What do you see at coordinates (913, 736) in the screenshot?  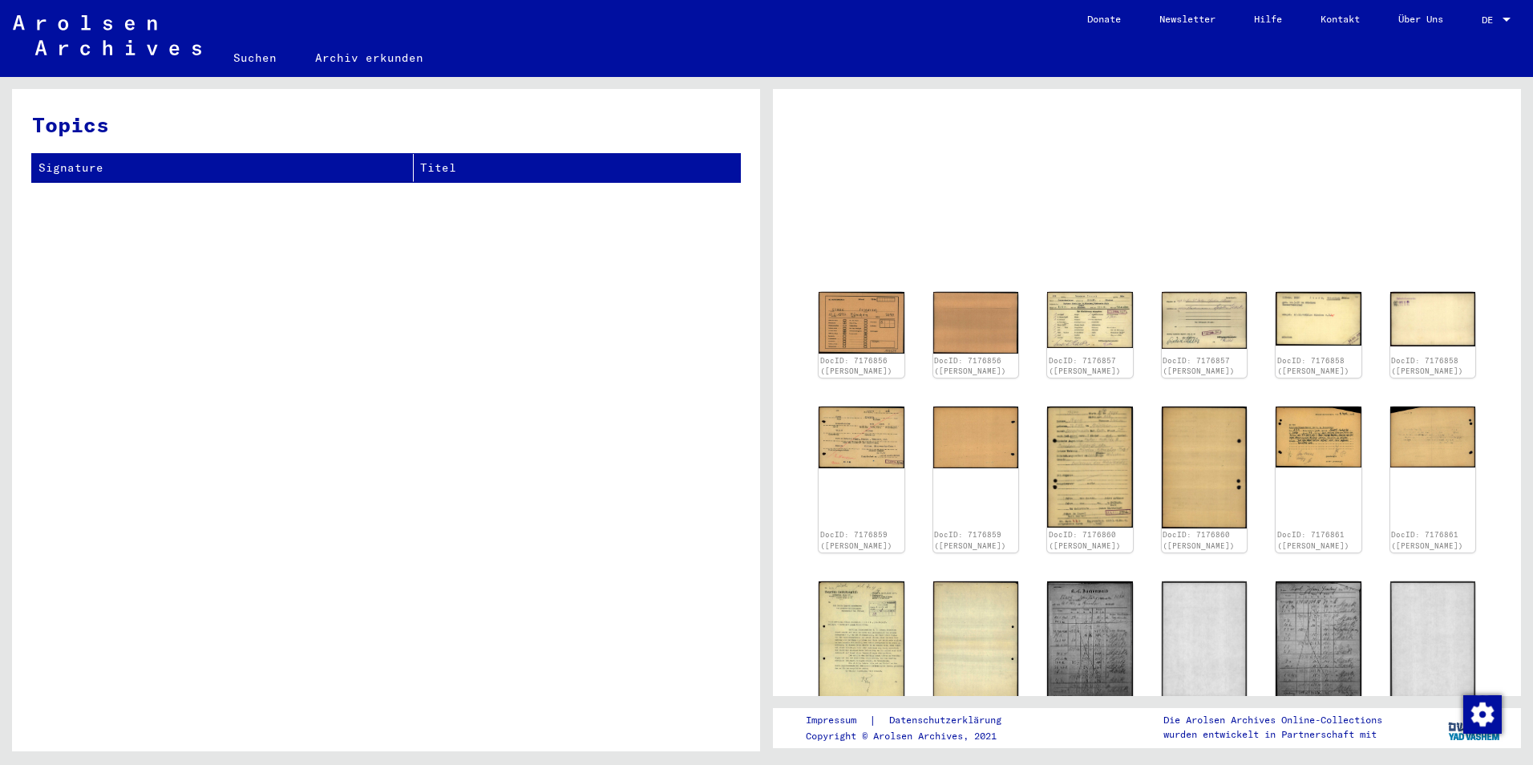 I see `p: Copyright © Arolsen Archives, 2021` at bounding box center [913, 736].